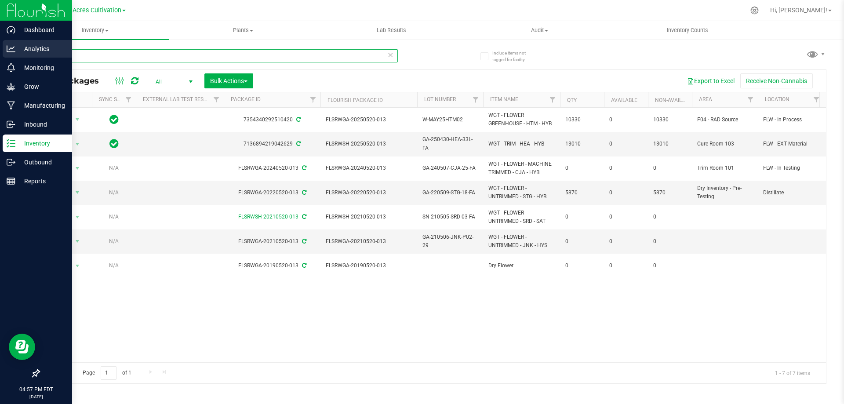 The height and width of the screenshot is (404, 844). Describe the element at coordinates (77, 81) in the screenshot. I see `span: All Packages` at that location.